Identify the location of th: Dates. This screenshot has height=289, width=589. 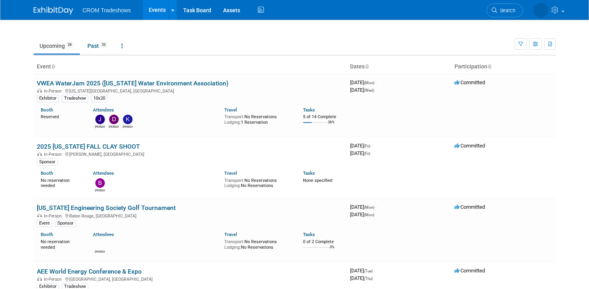
(399, 67).